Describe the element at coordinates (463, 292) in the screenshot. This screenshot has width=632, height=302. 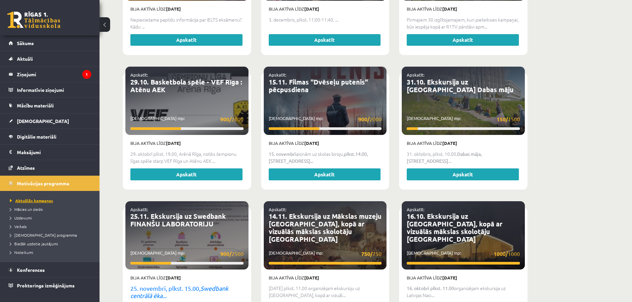
I see `p: organizējam ekskursija uz Latvijas Naci...` at that location.